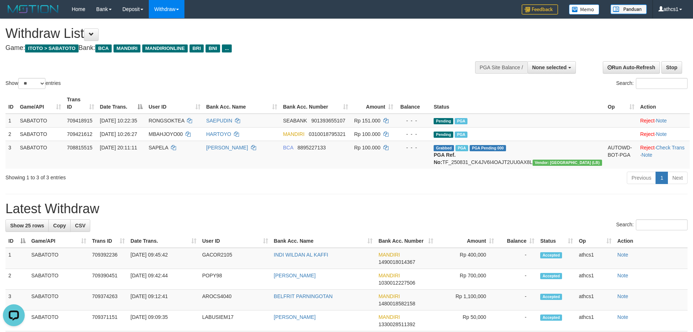 The width and height of the screenshot is (693, 332). I want to click on td: 709374263, so click(108, 299).